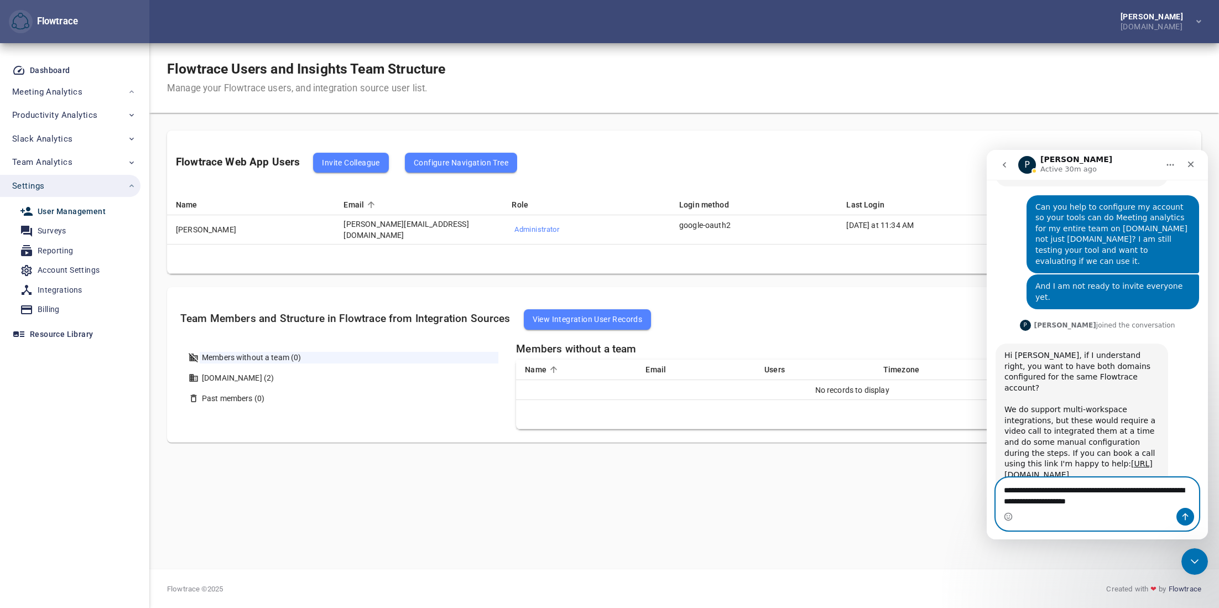 The image size is (1219, 608). What do you see at coordinates (118, 175) in the screenshot?
I see `div: joined the conversation` at bounding box center [118, 175].